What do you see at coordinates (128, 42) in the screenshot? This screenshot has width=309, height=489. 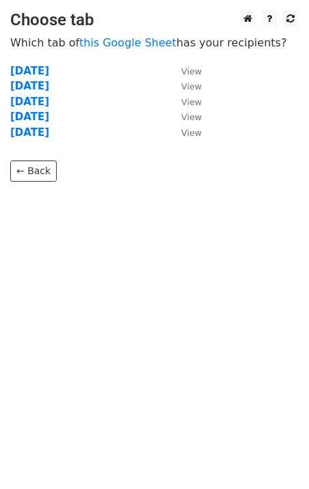 I see `a: this Google Sheet` at bounding box center [128, 42].